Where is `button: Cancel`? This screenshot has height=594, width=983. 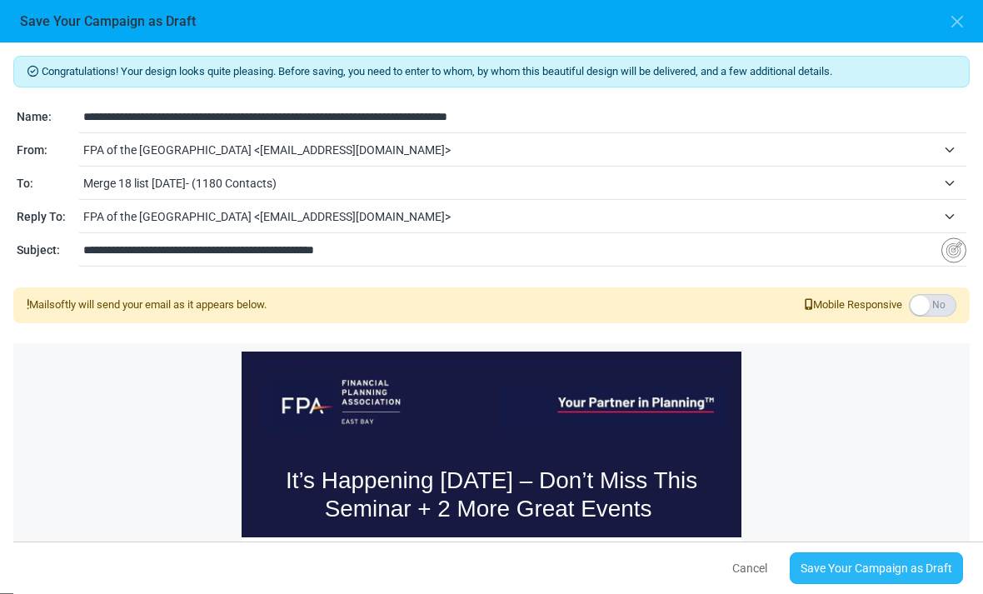 button: Cancel is located at coordinates (750, 568).